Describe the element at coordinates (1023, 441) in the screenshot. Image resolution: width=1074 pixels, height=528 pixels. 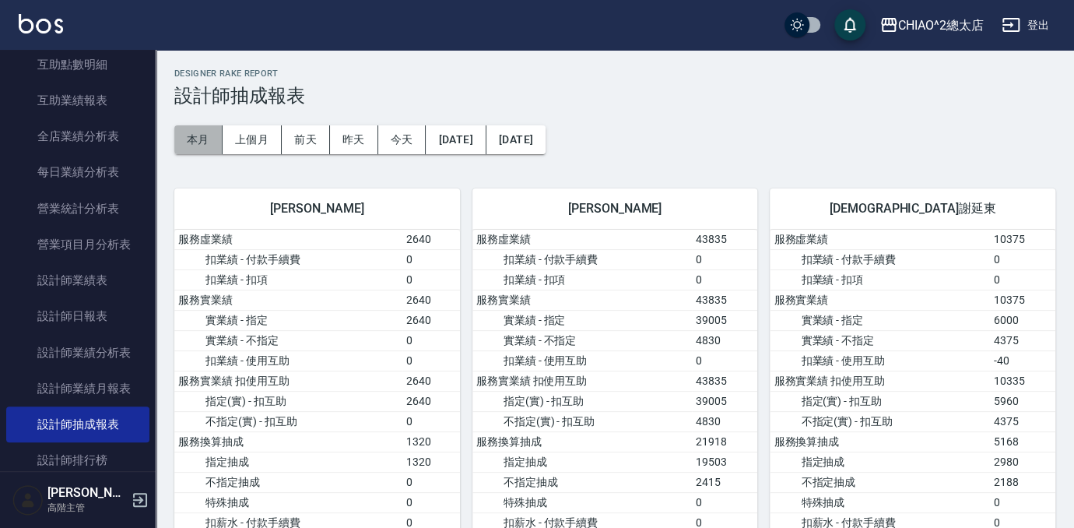
I see `td: 5168` at that location.